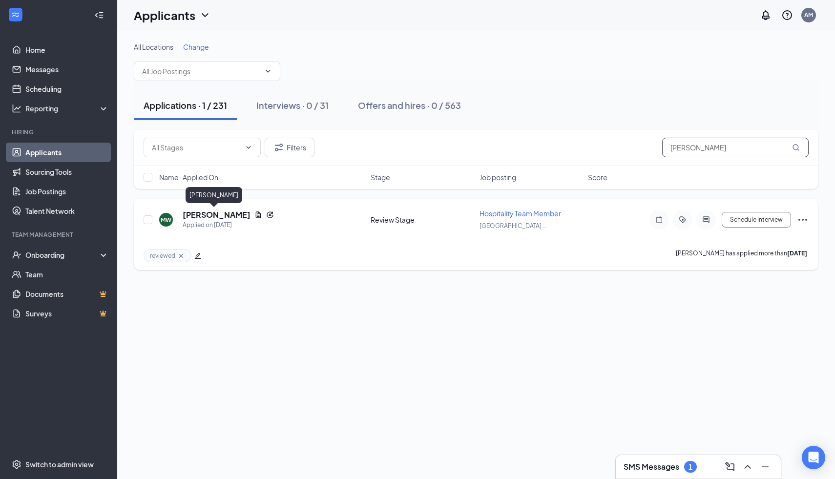 The height and width of the screenshot is (479, 835). I want to click on a: Applicants, so click(67, 152).